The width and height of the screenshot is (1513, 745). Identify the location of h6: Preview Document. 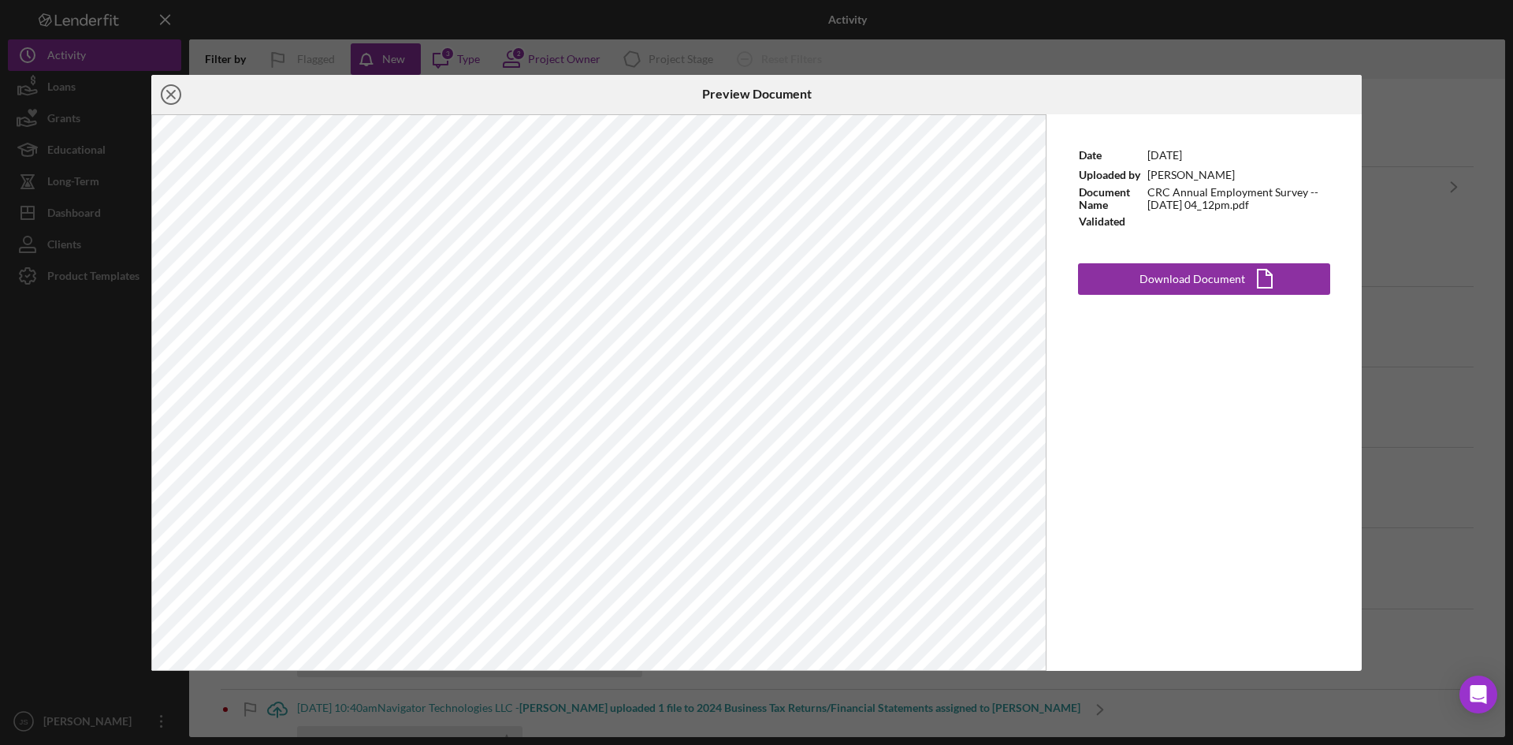
(756, 94).